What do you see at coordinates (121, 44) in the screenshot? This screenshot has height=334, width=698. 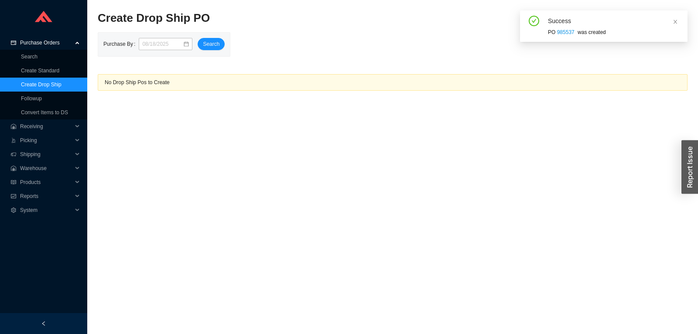 I see `label: Purchase By` at bounding box center [121, 44].